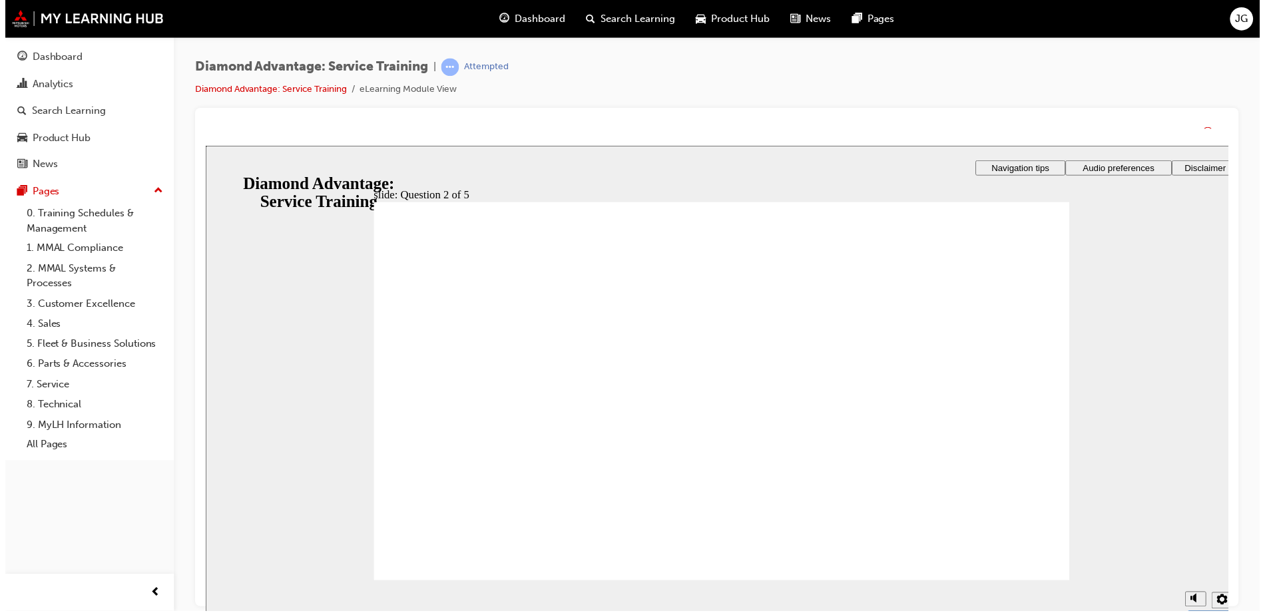 This screenshot has width=1273, height=615. I want to click on img: mmal, so click(83, 19).